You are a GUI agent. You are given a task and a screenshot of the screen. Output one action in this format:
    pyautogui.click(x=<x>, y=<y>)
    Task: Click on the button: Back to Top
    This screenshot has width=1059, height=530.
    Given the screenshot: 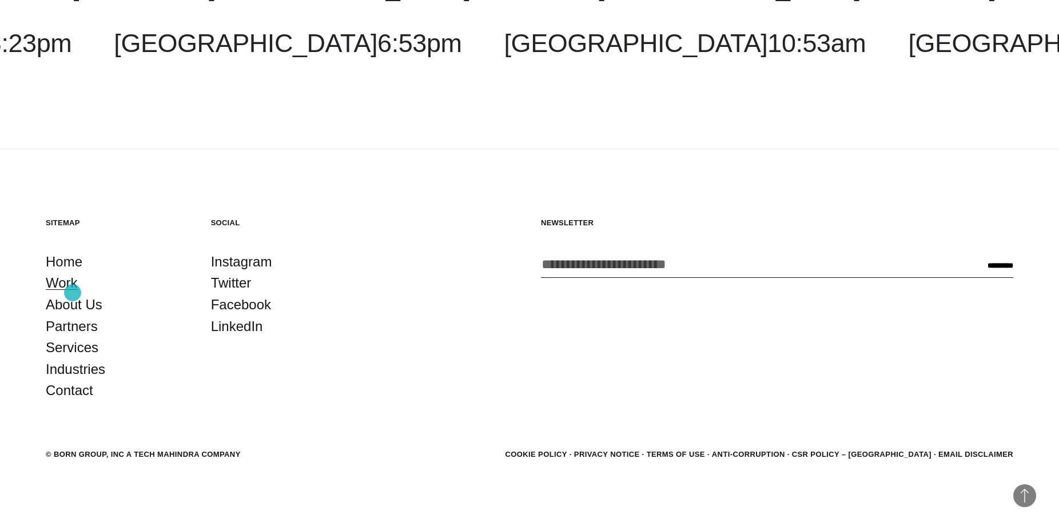 What is the action you would take?
    pyautogui.click(x=1024, y=496)
    